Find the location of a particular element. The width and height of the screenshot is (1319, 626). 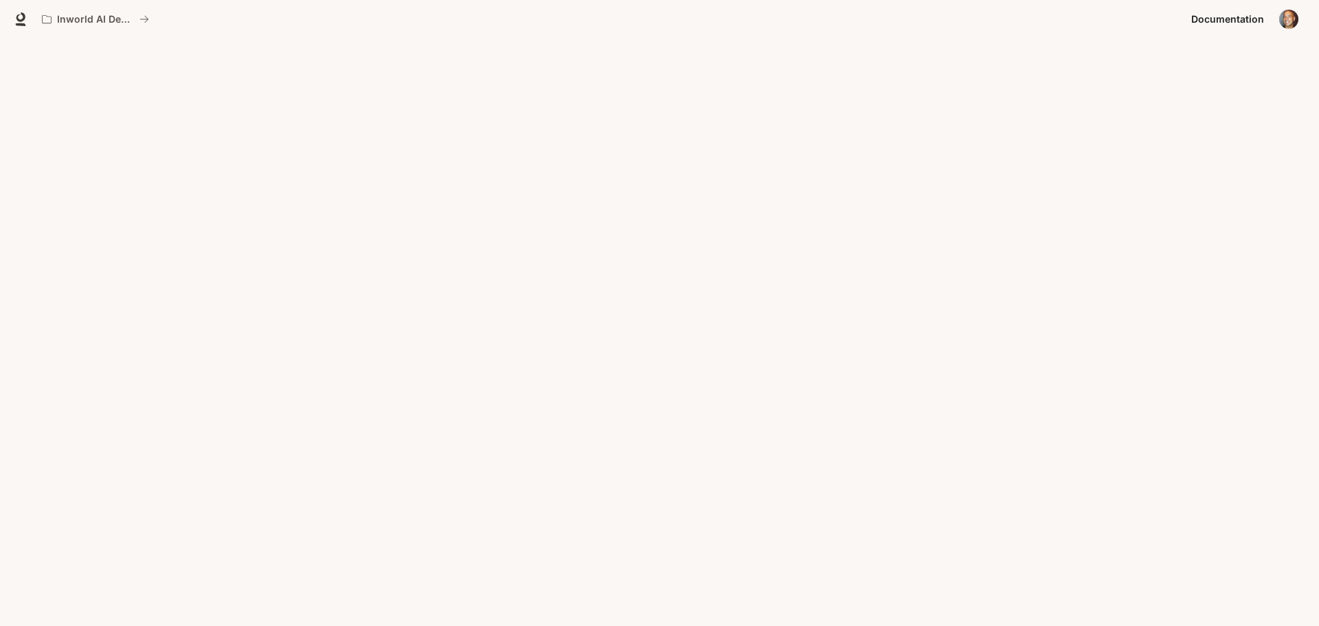

a: Documentation is located at coordinates (1228, 19).